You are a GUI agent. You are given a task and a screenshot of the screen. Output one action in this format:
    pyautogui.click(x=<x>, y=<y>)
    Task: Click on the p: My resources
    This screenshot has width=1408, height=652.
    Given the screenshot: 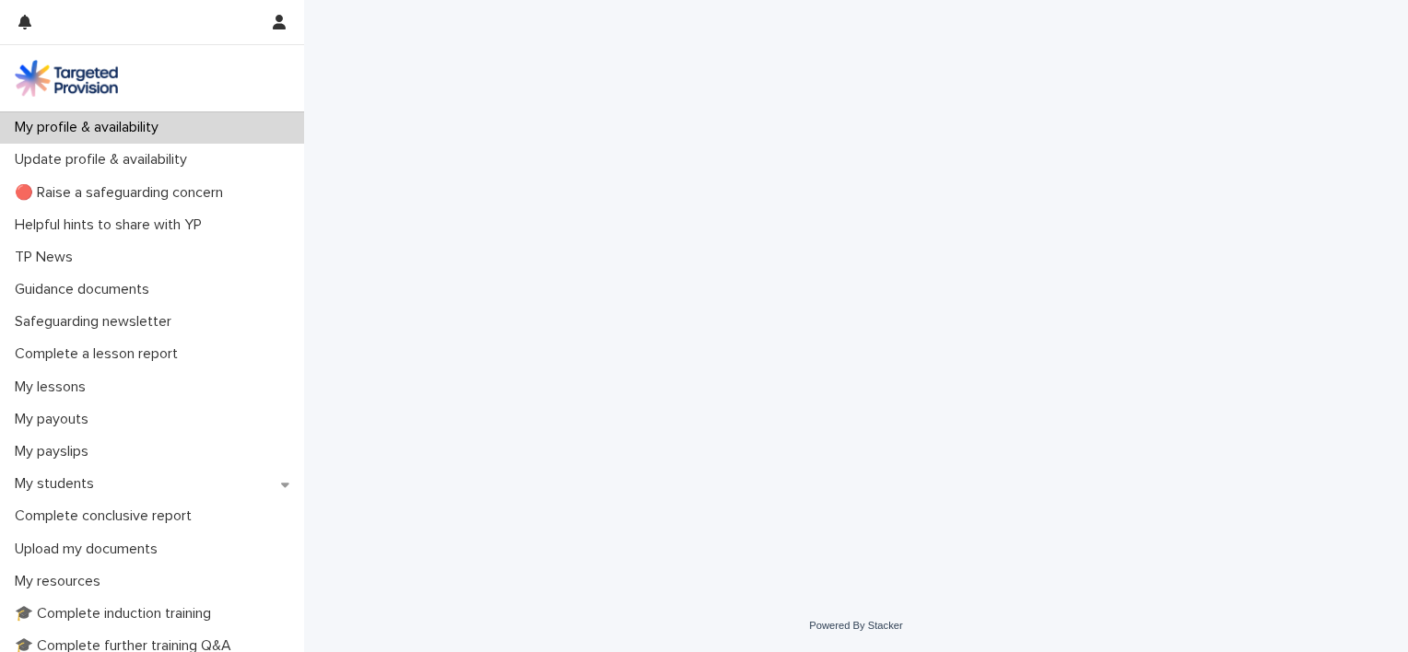 What is the action you would take?
    pyautogui.click(x=61, y=581)
    